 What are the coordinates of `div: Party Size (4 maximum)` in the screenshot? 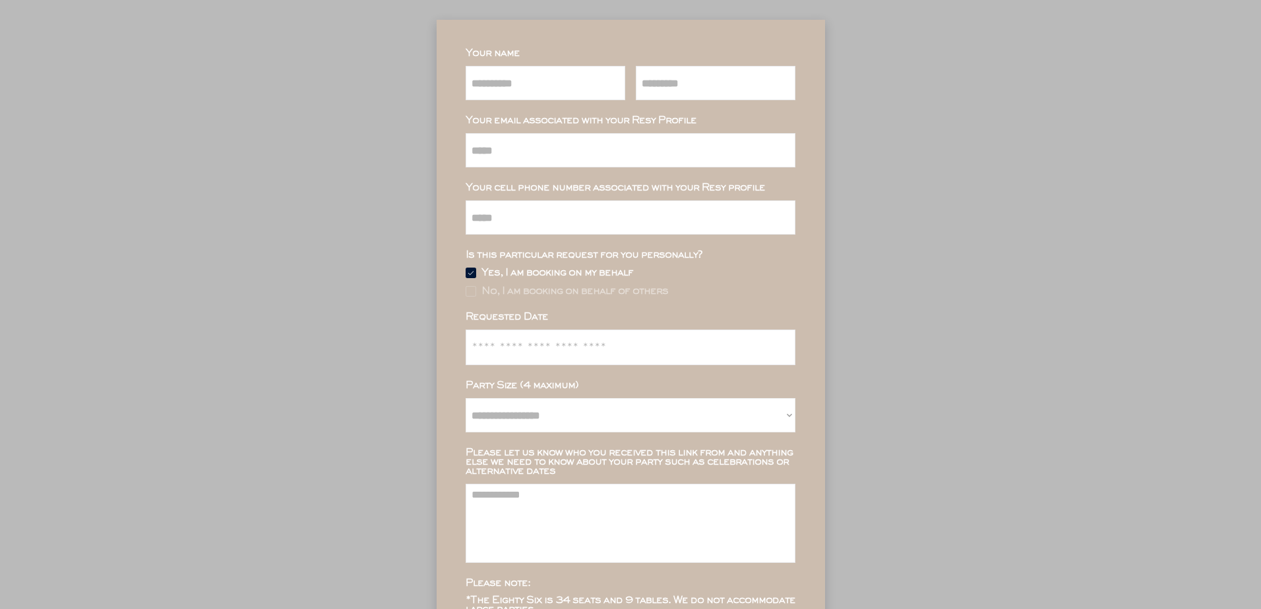 It's located at (631, 386).